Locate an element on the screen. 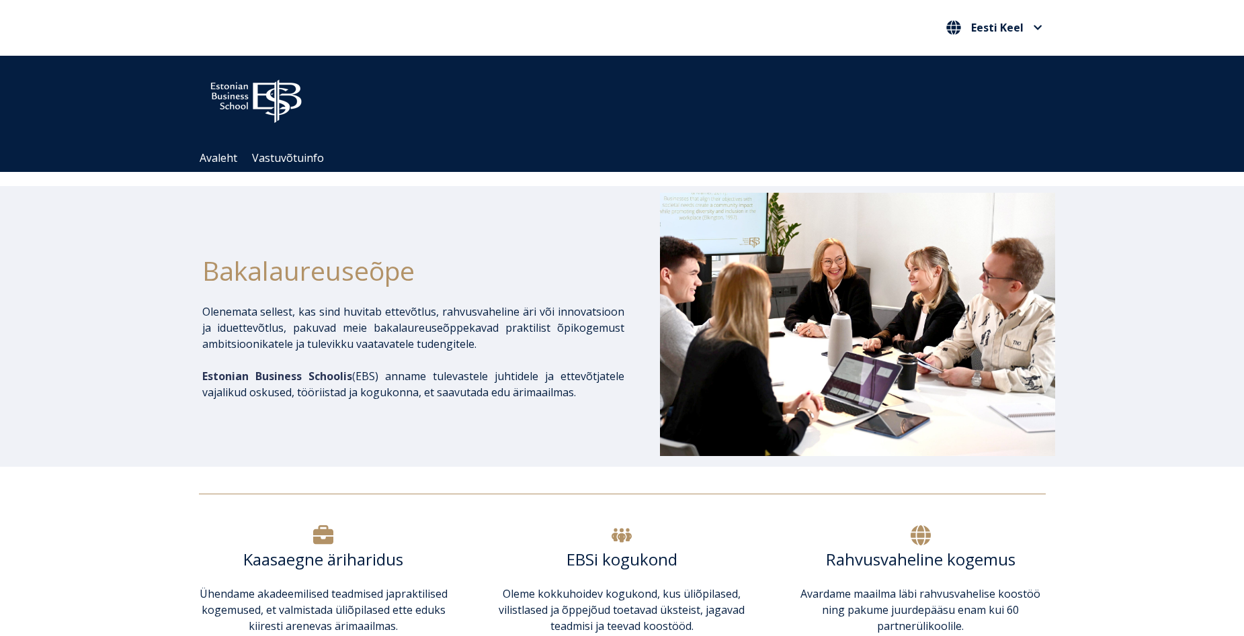  a: Vastuvõtuinfo is located at coordinates (288, 158).